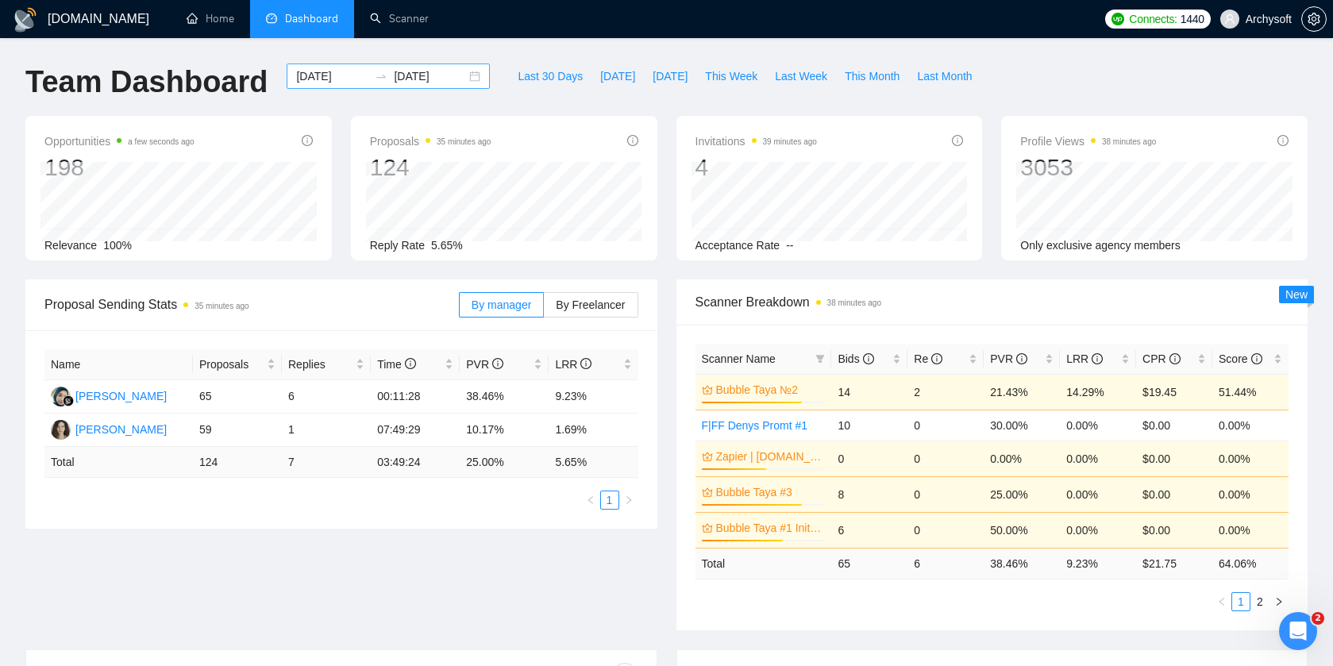  What do you see at coordinates (944, 76) in the screenshot?
I see `span: Last Month` at bounding box center [944, 76].